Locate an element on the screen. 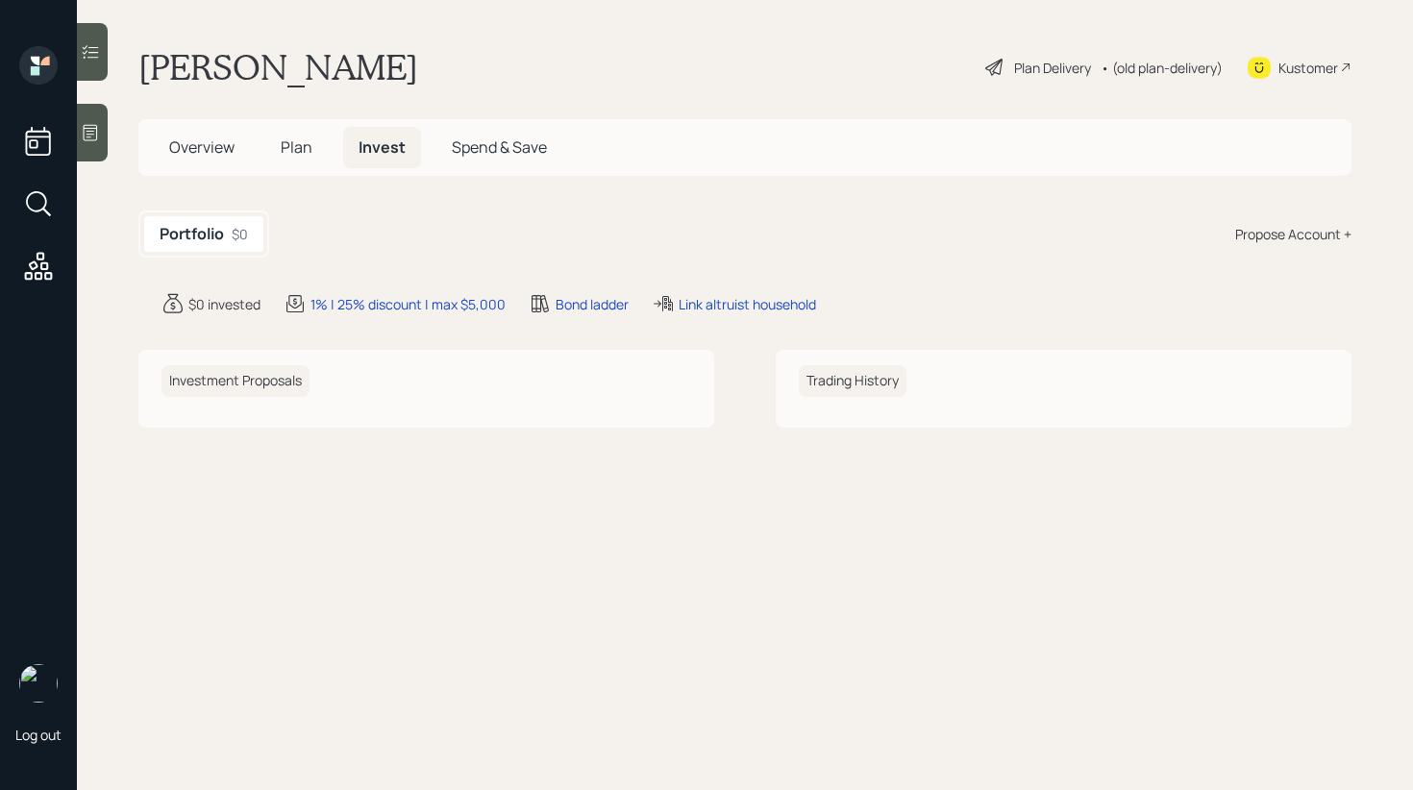 This screenshot has height=790, width=1413. h5: Portfolio is located at coordinates (191, 234).